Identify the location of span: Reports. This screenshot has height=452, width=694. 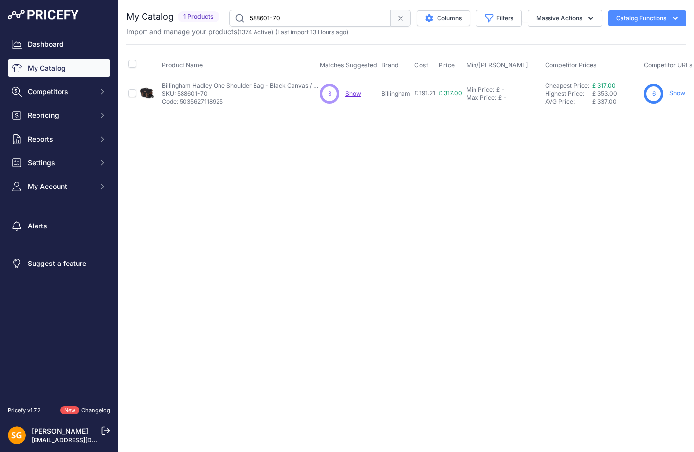
(60, 139).